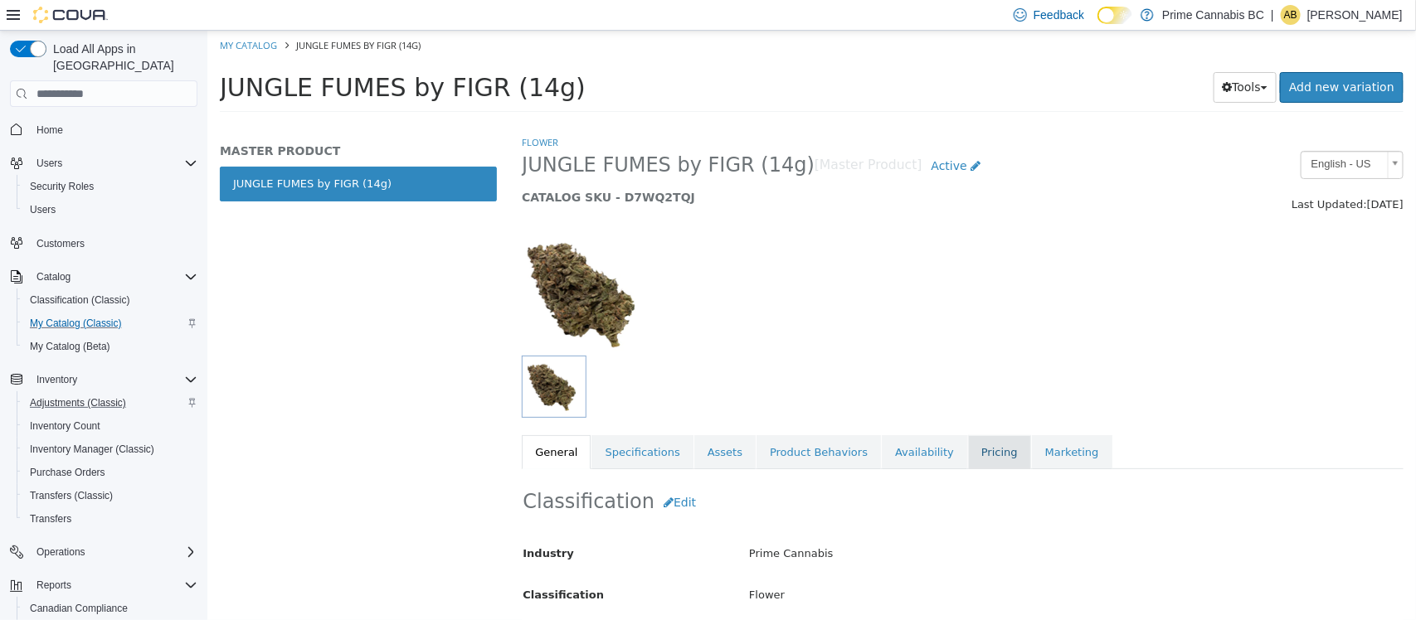 Image resolution: width=1416 pixels, height=620 pixels. What do you see at coordinates (333, 111) in the screenshot?
I see `a: Flower` at bounding box center [333, 111].